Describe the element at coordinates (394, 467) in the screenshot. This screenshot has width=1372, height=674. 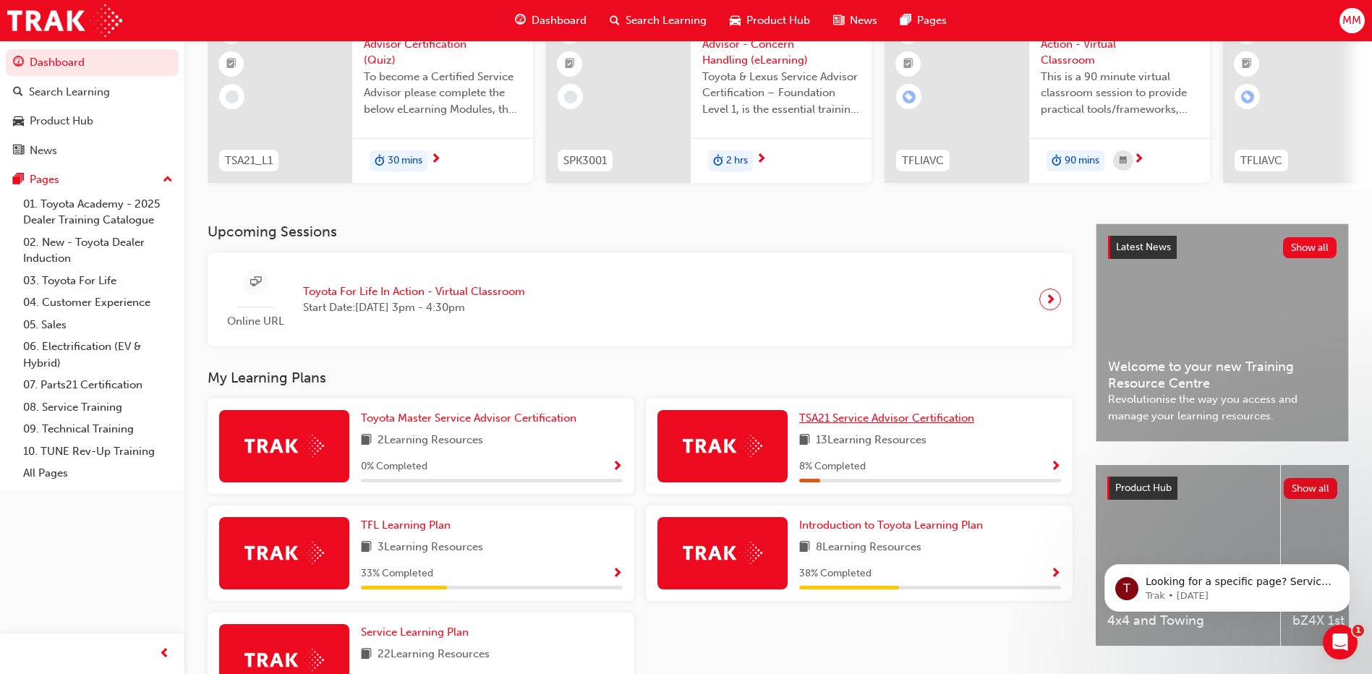
I see `span: 0 % Completed` at that location.